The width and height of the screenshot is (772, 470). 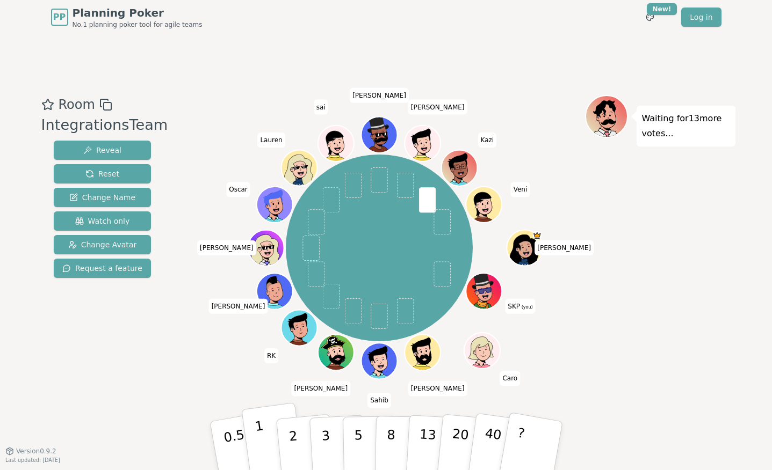 What do you see at coordinates (102, 150) in the screenshot?
I see `span: Reveal` at bounding box center [102, 150].